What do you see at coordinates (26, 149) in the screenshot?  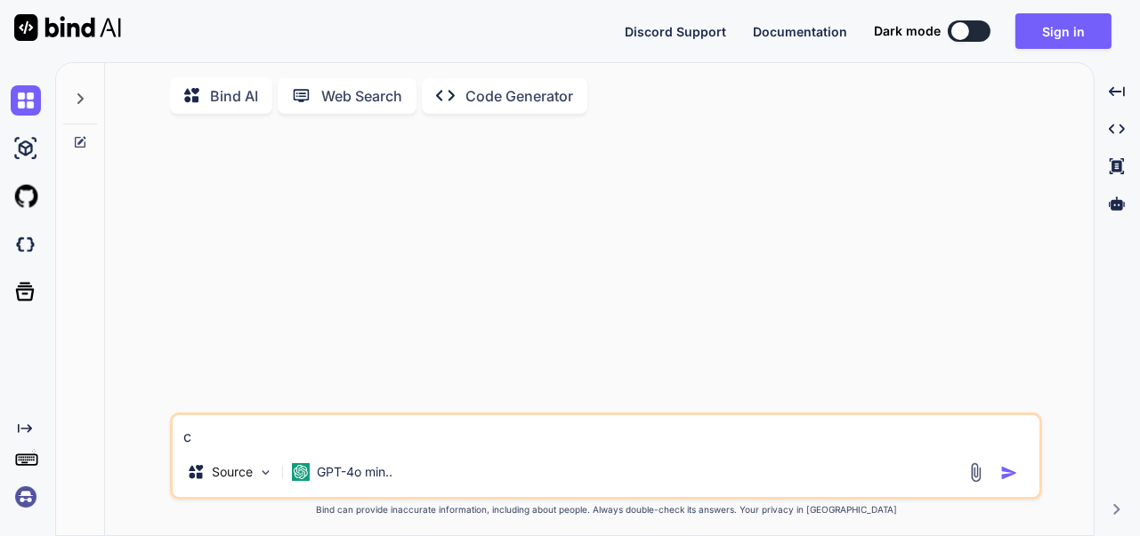 I see `img: ai-studio` at bounding box center [26, 149].